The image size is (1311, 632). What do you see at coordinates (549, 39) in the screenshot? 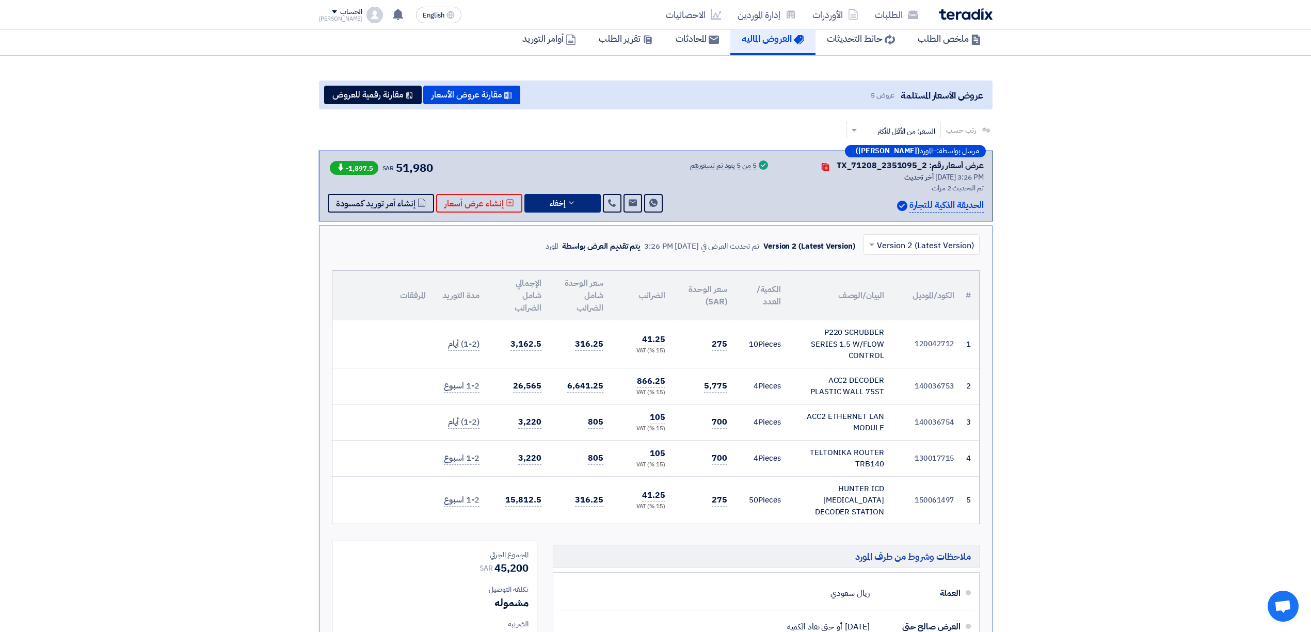
I see `a: أوامر التوريد` at bounding box center [549, 39].